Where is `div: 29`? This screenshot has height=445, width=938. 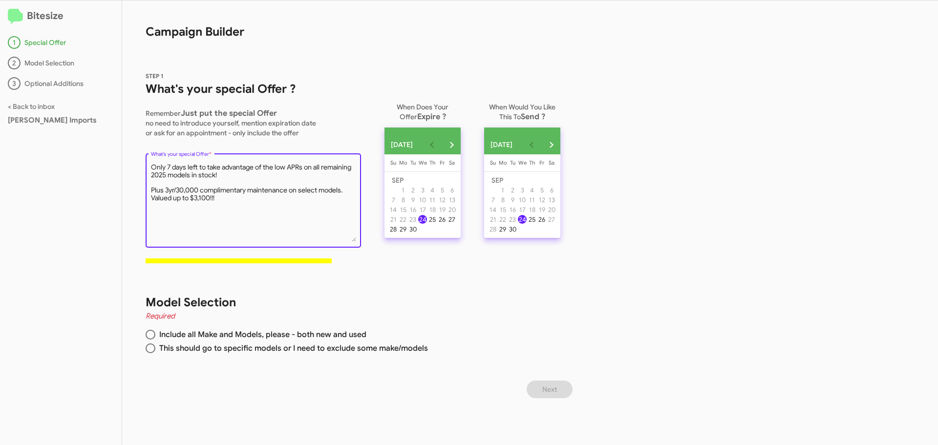
div: 29 is located at coordinates (403, 229).